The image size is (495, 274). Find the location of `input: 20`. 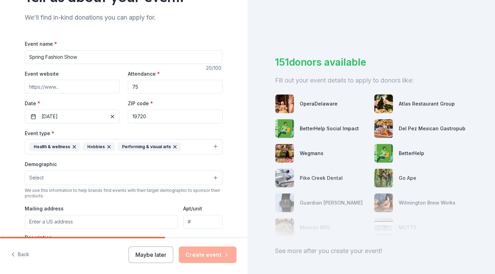

input: 20 is located at coordinates (175, 87).